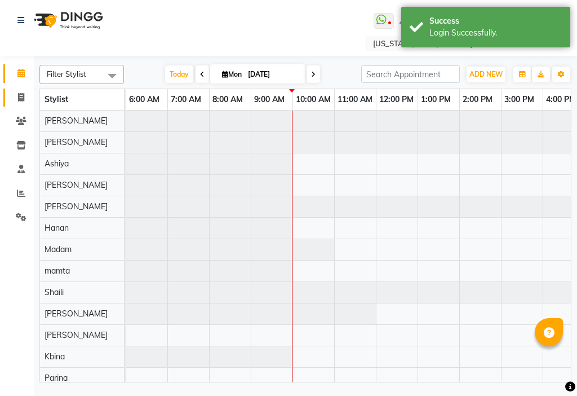 The image size is (577, 396). Describe the element at coordinates (56, 228) in the screenshot. I see `span: Hanan` at that location.